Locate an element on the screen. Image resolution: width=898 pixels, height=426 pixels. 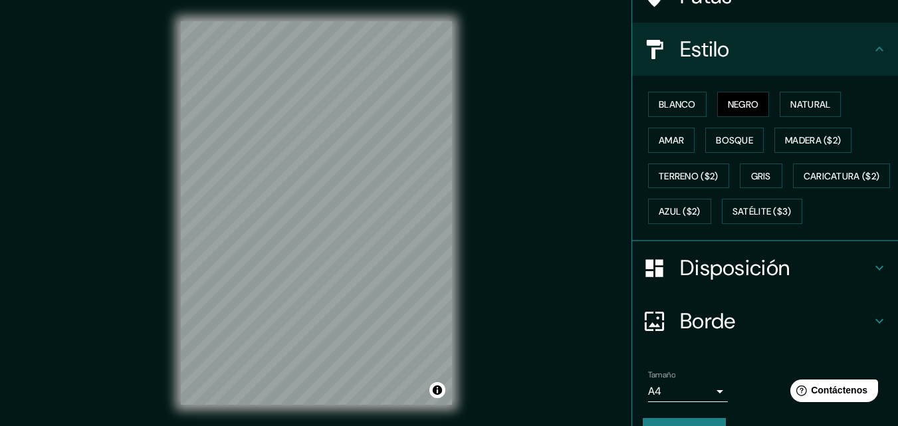
font: Estilo is located at coordinates (704, 49).